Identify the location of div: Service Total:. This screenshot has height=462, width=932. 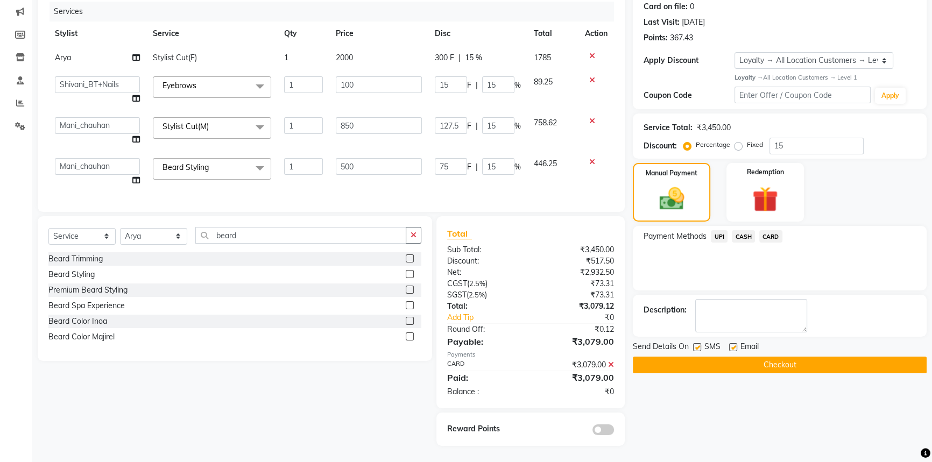
(668, 128).